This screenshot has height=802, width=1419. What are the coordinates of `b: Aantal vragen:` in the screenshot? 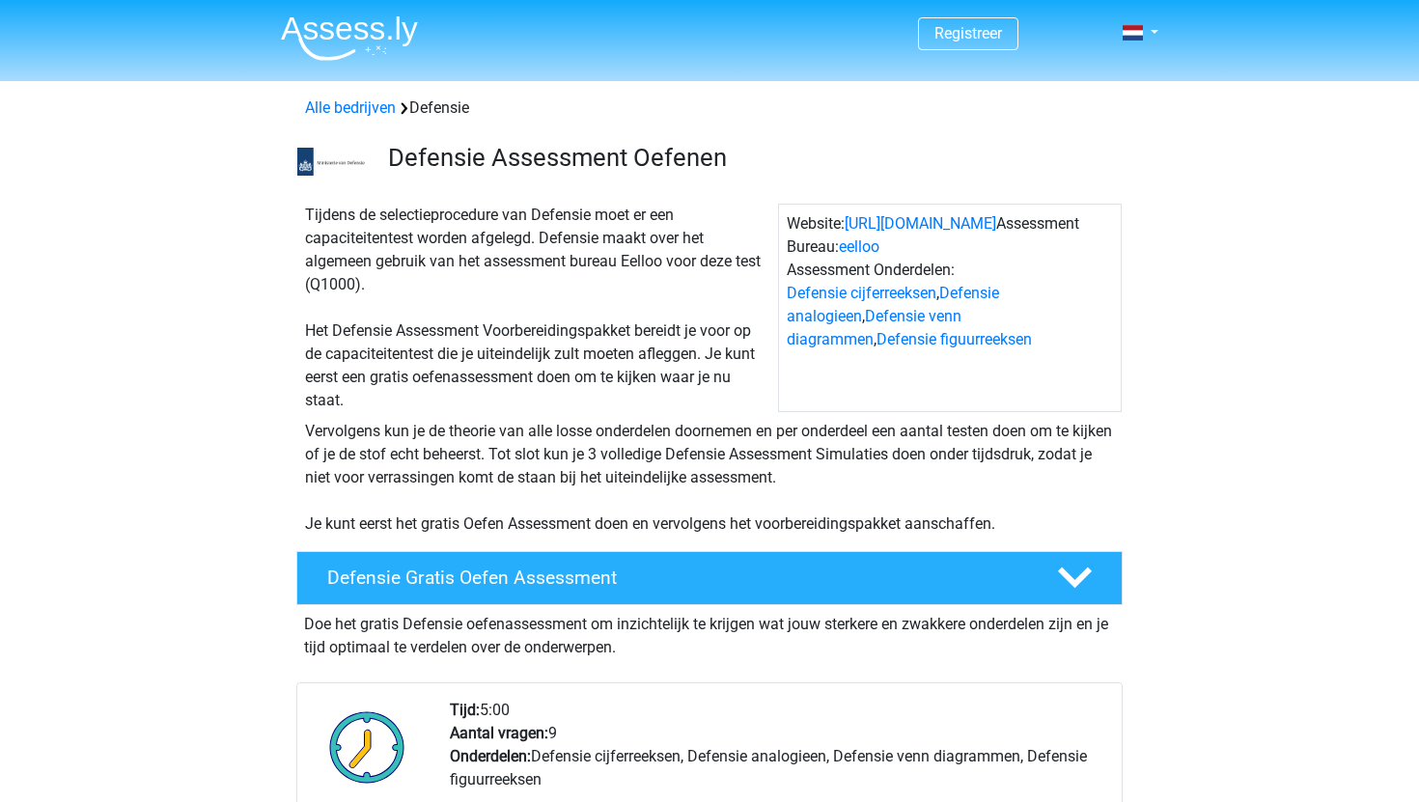 It's located at (499, 733).